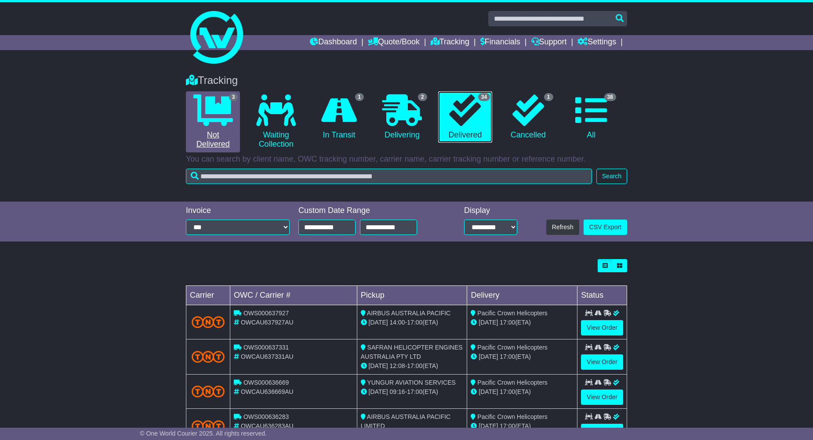 The height and width of the screenshot is (440, 813). What do you see at coordinates (528, 117) in the screenshot?
I see `a: 1 Cancelled` at bounding box center [528, 117].